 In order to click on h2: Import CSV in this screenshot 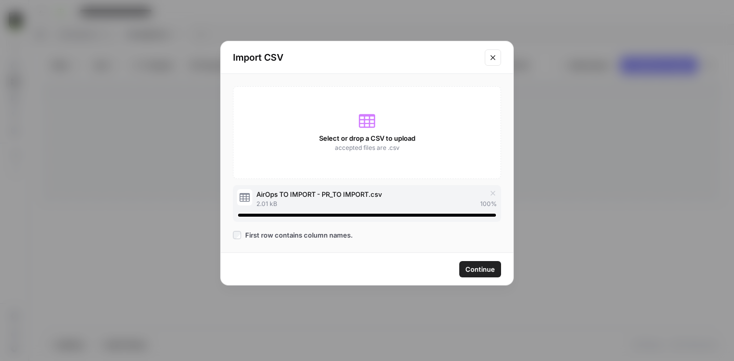, I will do `click(356, 58)`.